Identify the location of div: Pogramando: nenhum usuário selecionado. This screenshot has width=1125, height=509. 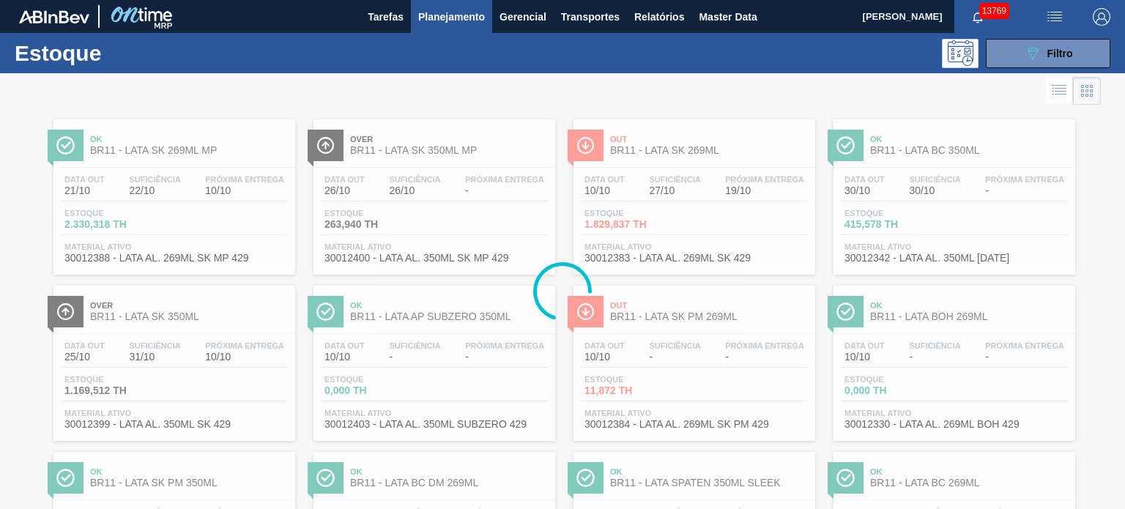
(960, 53).